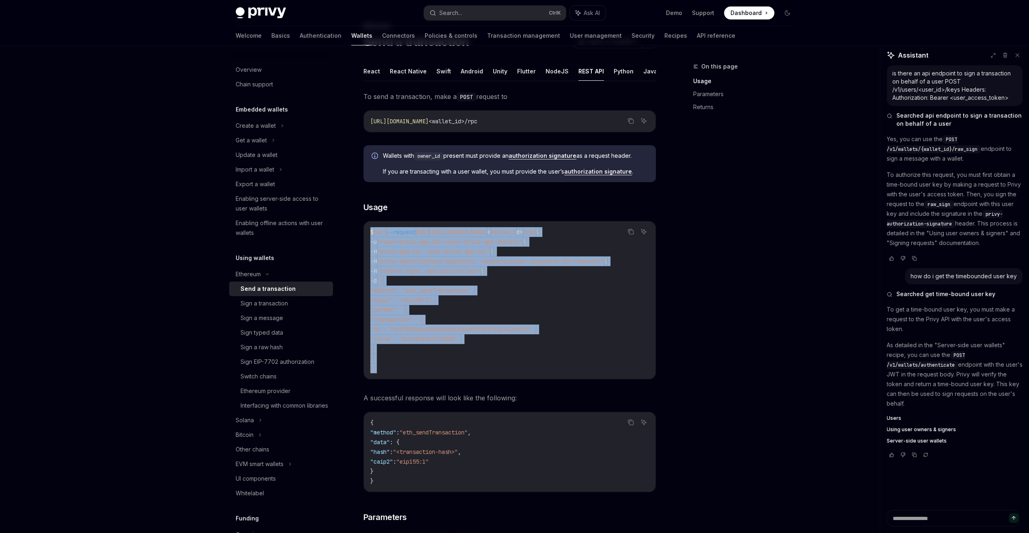 The width and height of the screenshot is (1029, 533). Describe the element at coordinates (380, 442) in the screenshot. I see `span: "data"` at that location.